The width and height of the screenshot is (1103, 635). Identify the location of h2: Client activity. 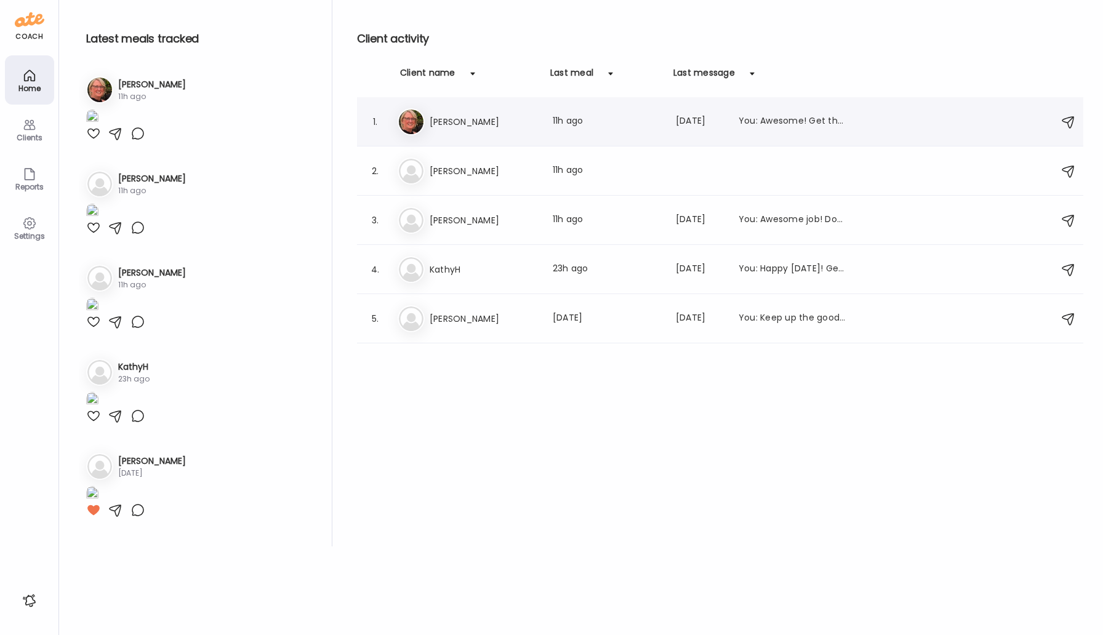
(720, 39).